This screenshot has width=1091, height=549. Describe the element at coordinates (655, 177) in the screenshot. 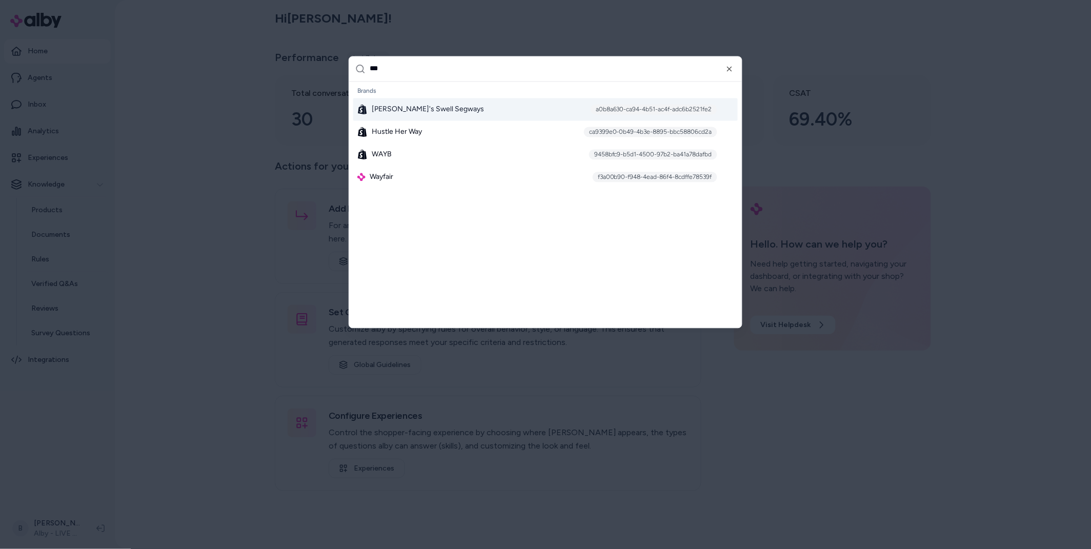

I see `div: f3a00b90-f948-4ead-86f4-8cdffe78539f` at that location.